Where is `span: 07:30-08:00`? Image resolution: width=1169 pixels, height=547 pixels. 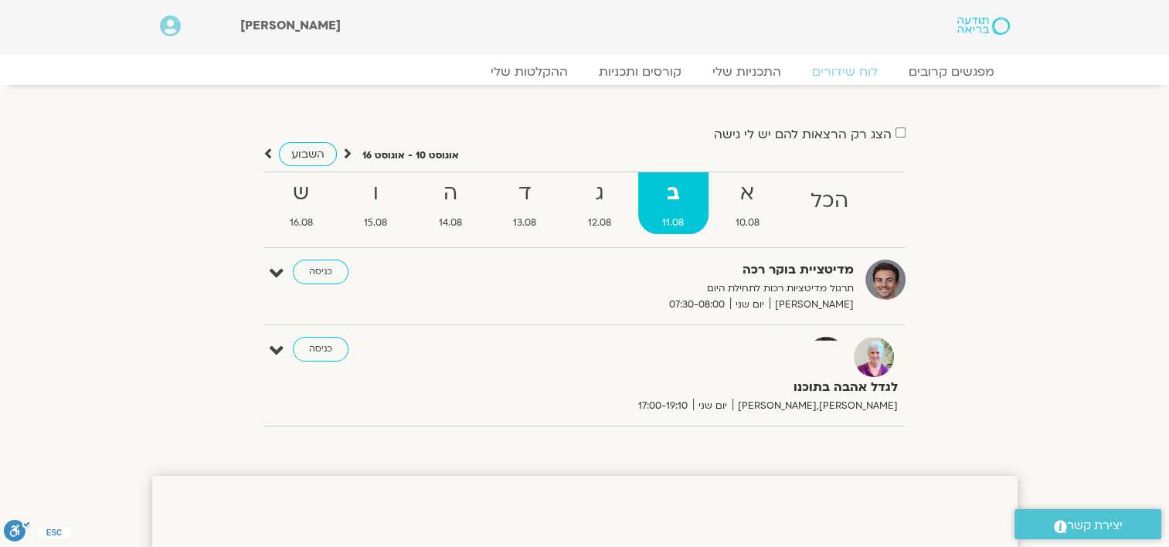
span: 07:30-08:00 is located at coordinates (697, 304).